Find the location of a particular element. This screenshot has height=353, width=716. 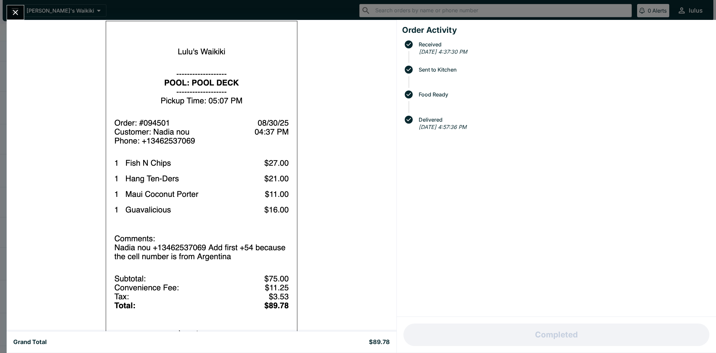

button: Close is located at coordinates (15, 12).